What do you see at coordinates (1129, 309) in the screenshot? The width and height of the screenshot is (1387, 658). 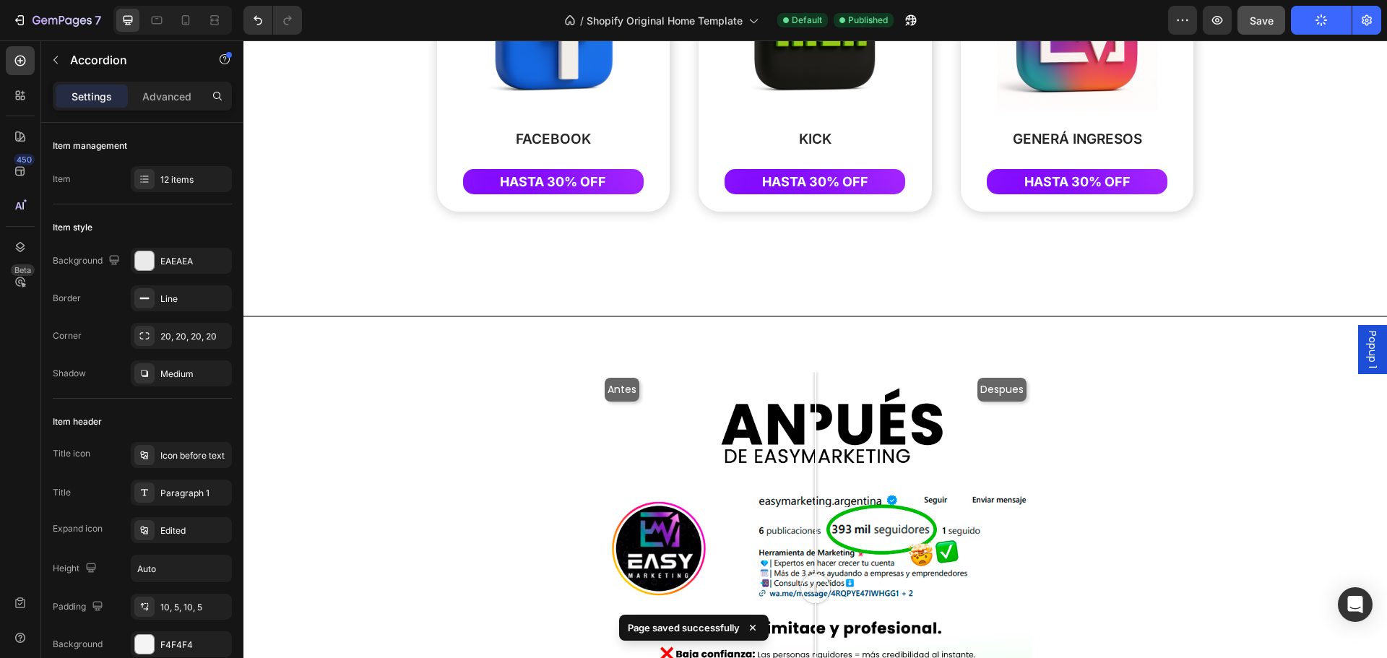 I see `span: Popup 1` at bounding box center [1129, 309].